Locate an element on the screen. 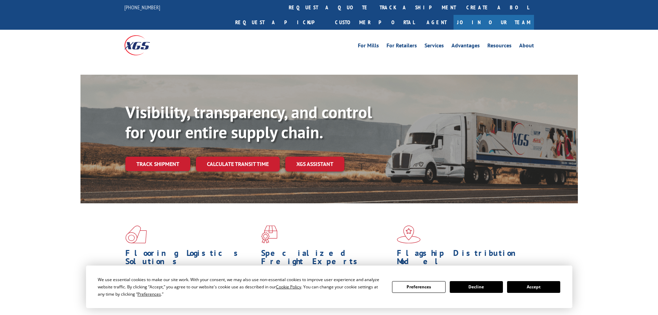  a: About is located at coordinates (526, 47).